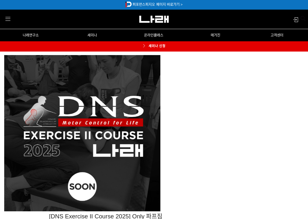 This screenshot has width=308, height=219. Describe the element at coordinates (216, 35) in the screenshot. I see `span: 매거진` at that location.